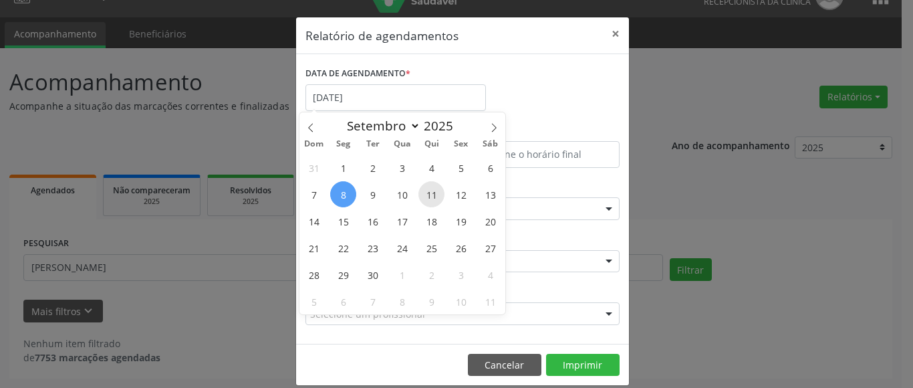 This screenshot has width=913, height=388. Describe the element at coordinates (490, 274) in the screenshot. I see `span: Outubro 4, 2025` at that location.